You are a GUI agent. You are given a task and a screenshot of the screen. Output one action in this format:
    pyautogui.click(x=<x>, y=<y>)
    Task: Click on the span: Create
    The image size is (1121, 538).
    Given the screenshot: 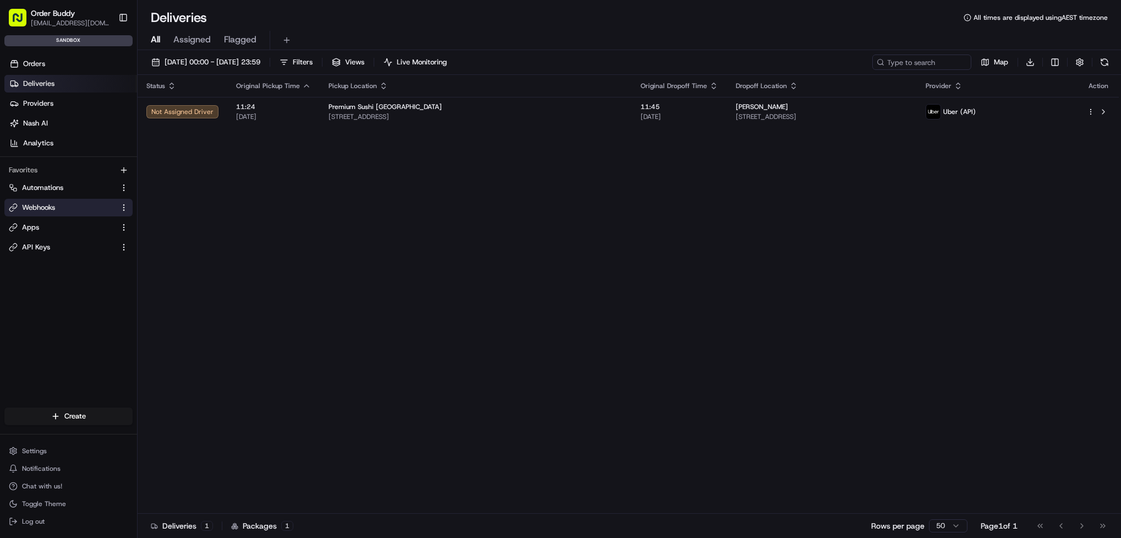 What is the action you would take?
    pyautogui.click(x=75, y=416)
    